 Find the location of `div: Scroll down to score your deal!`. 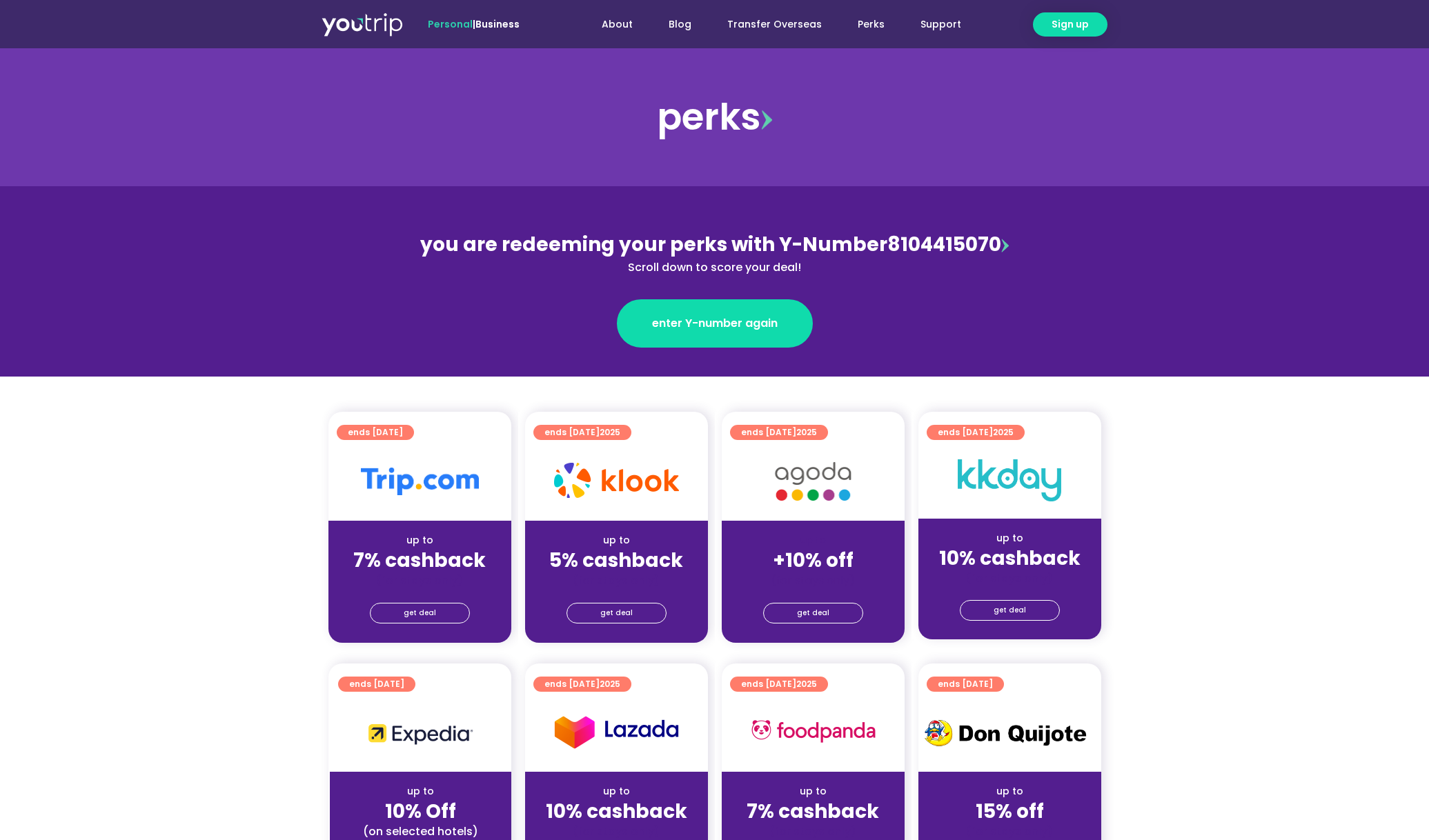

div: Scroll down to score your deal! is located at coordinates (715, 268).